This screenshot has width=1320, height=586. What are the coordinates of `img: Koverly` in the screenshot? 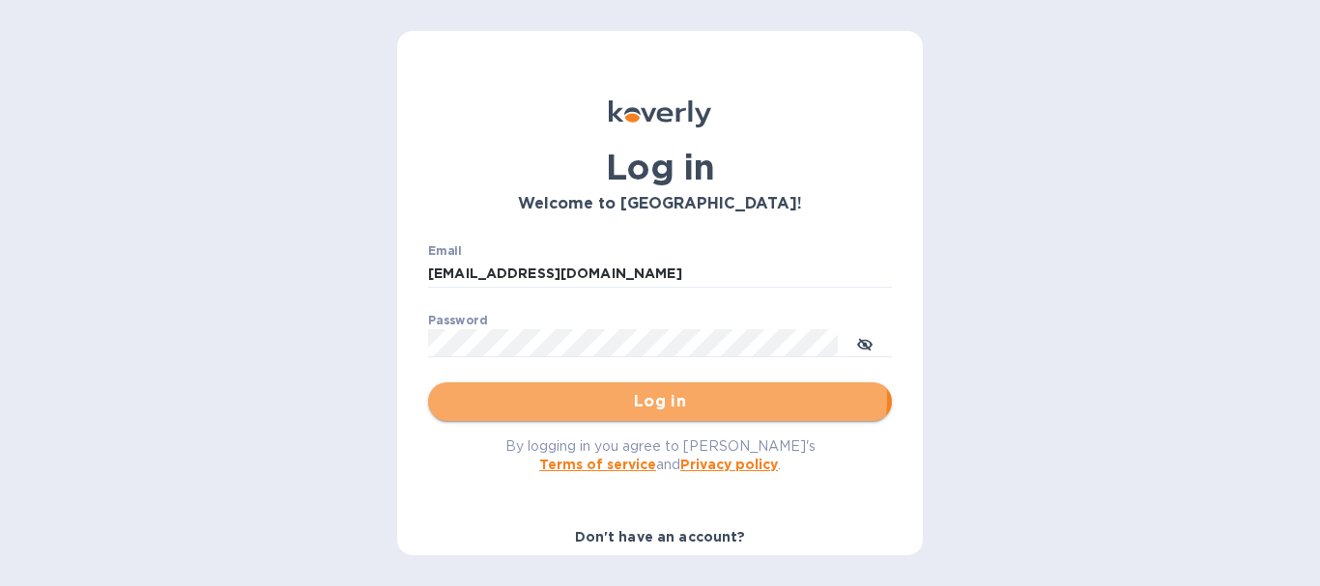 It's located at (660, 114).